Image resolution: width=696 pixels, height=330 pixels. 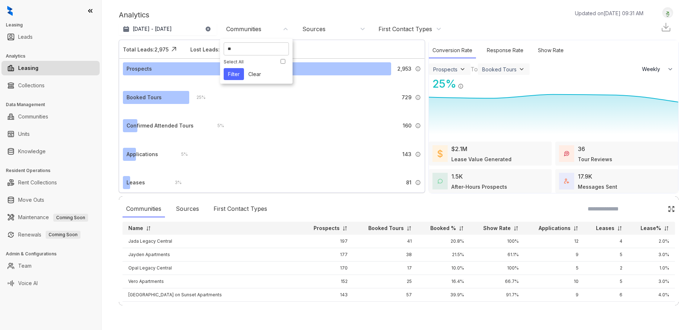 What do you see at coordinates (452, 50) in the screenshot?
I see `div: Conversion Rate` at bounding box center [452, 50].